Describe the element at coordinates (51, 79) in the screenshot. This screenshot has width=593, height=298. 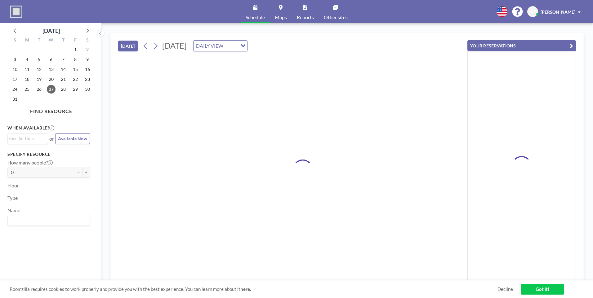
I see `span: Wednesday, August 20, 2025` at that location.